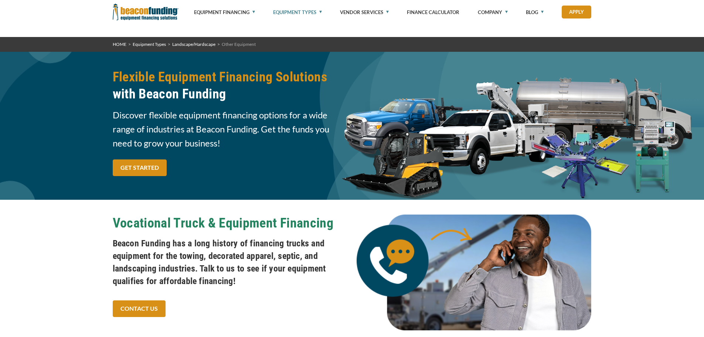 The height and width of the screenshot is (337, 704). What do you see at coordinates (140, 167) in the screenshot?
I see `a: GET STARTED` at bounding box center [140, 167].